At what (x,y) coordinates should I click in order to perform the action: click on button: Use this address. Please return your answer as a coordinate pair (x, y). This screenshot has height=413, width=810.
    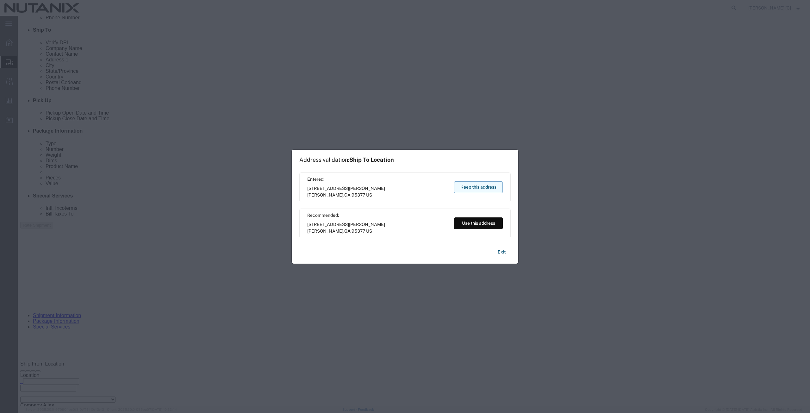
    Looking at the image, I should click on (478, 223).